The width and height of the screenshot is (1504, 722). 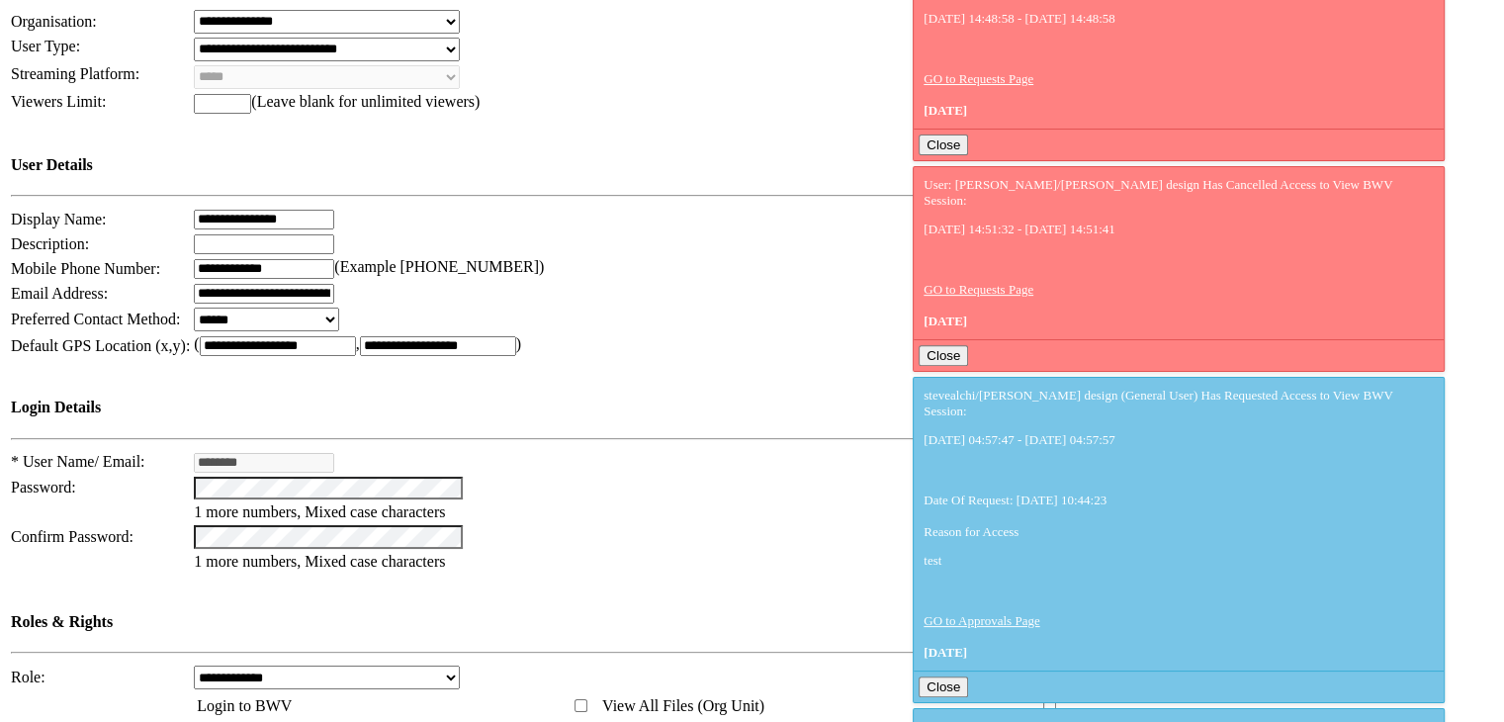 What do you see at coordinates (45, 45) in the screenshot?
I see `span: User Type:` at bounding box center [45, 45].